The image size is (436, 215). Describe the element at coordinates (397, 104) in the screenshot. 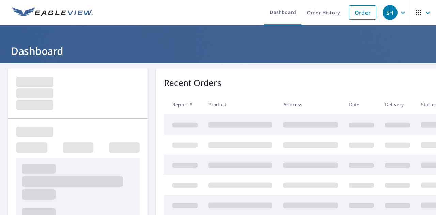

I see `th: Delivery` at that location.